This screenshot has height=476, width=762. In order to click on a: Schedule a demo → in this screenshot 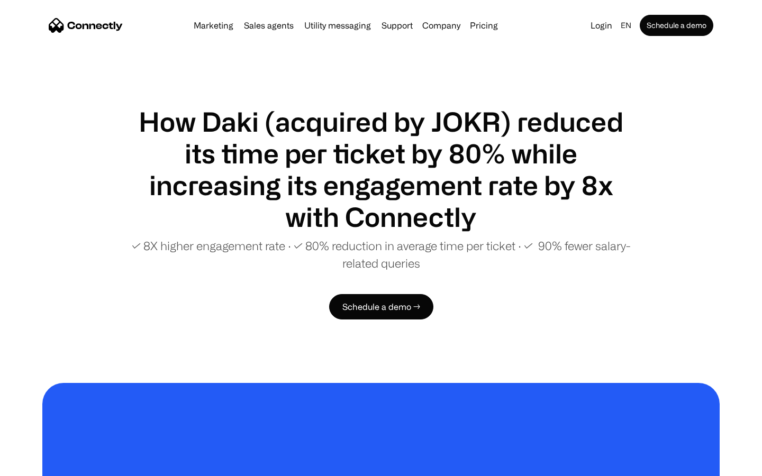, I will do `click(381, 307)`.